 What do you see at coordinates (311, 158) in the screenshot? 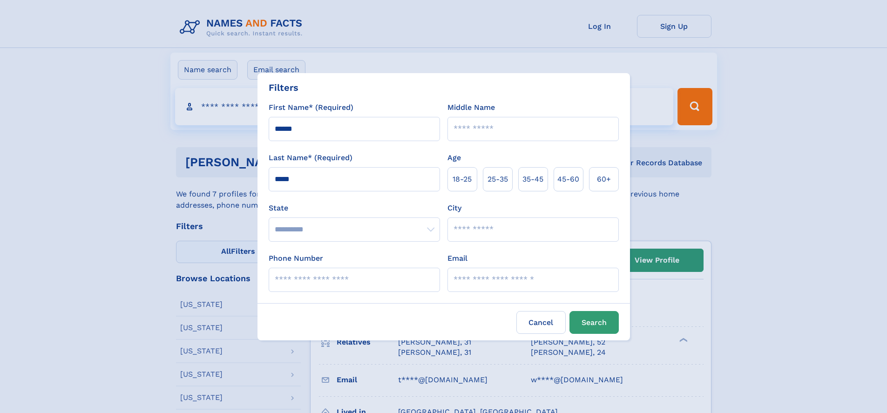
I see `label: Last Name* (Required)` at bounding box center [311, 158].